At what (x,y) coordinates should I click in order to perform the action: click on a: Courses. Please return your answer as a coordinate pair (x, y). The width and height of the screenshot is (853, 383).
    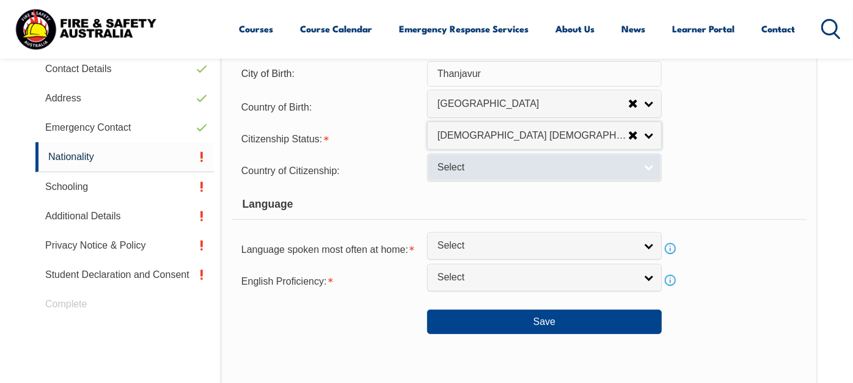
    Looking at the image, I should click on (257, 29).